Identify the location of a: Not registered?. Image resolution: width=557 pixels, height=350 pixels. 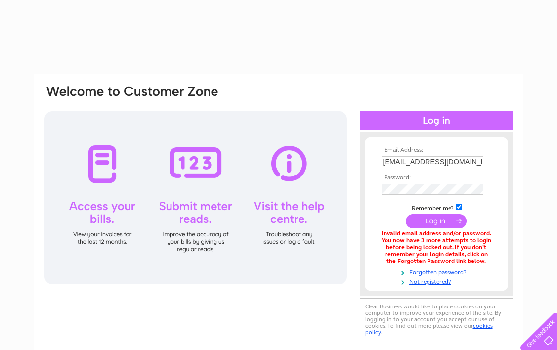
(437, 281).